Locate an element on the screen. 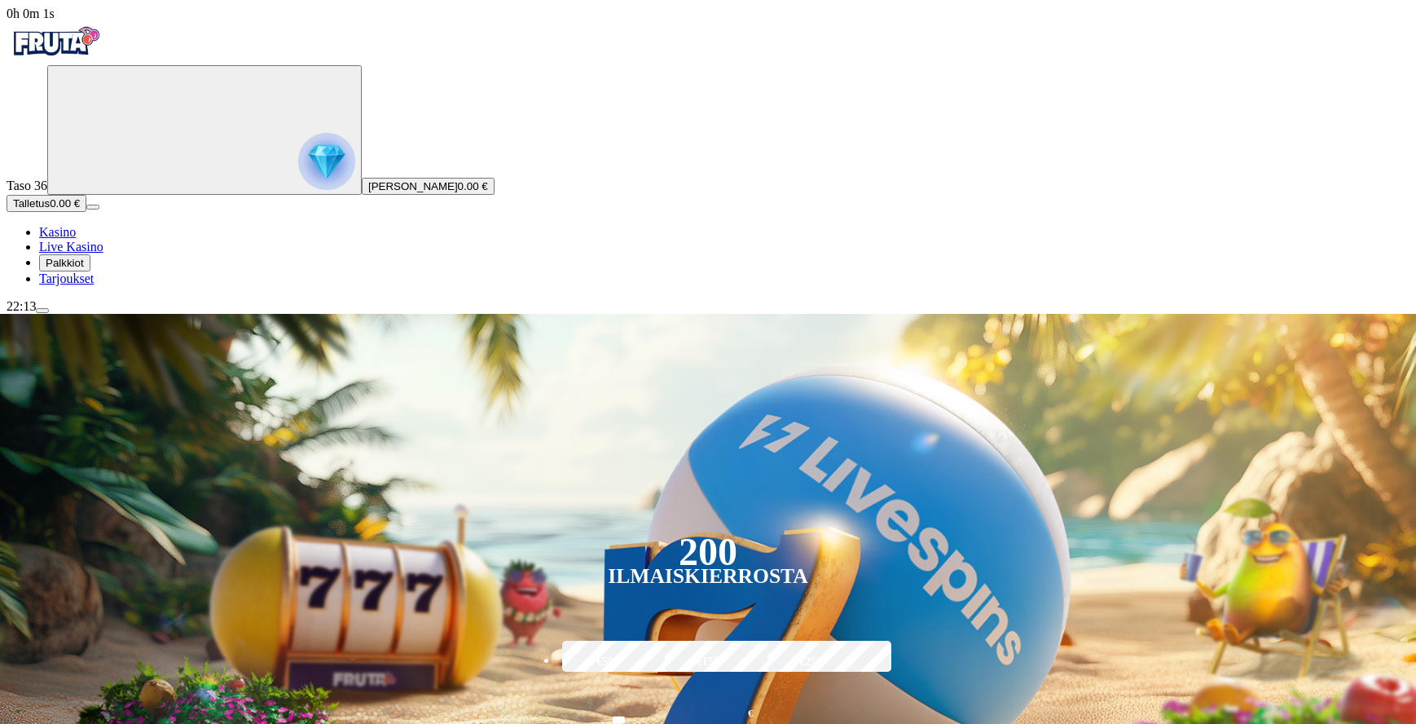 The width and height of the screenshot is (1416, 724). button: reward iconPalkkiot is located at coordinates (64, 262).